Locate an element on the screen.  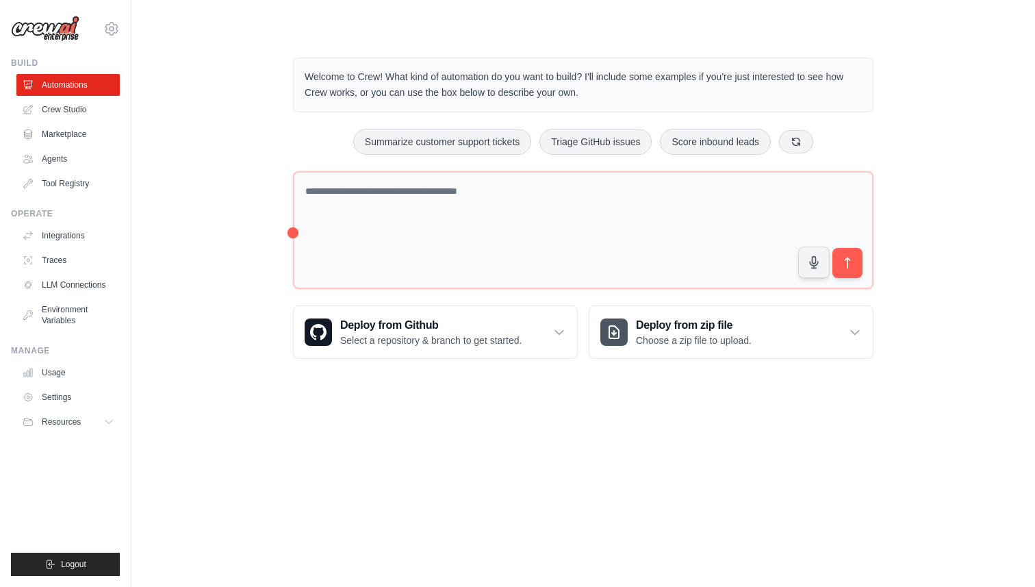
button: Summarize customer support tickets is located at coordinates (442, 142).